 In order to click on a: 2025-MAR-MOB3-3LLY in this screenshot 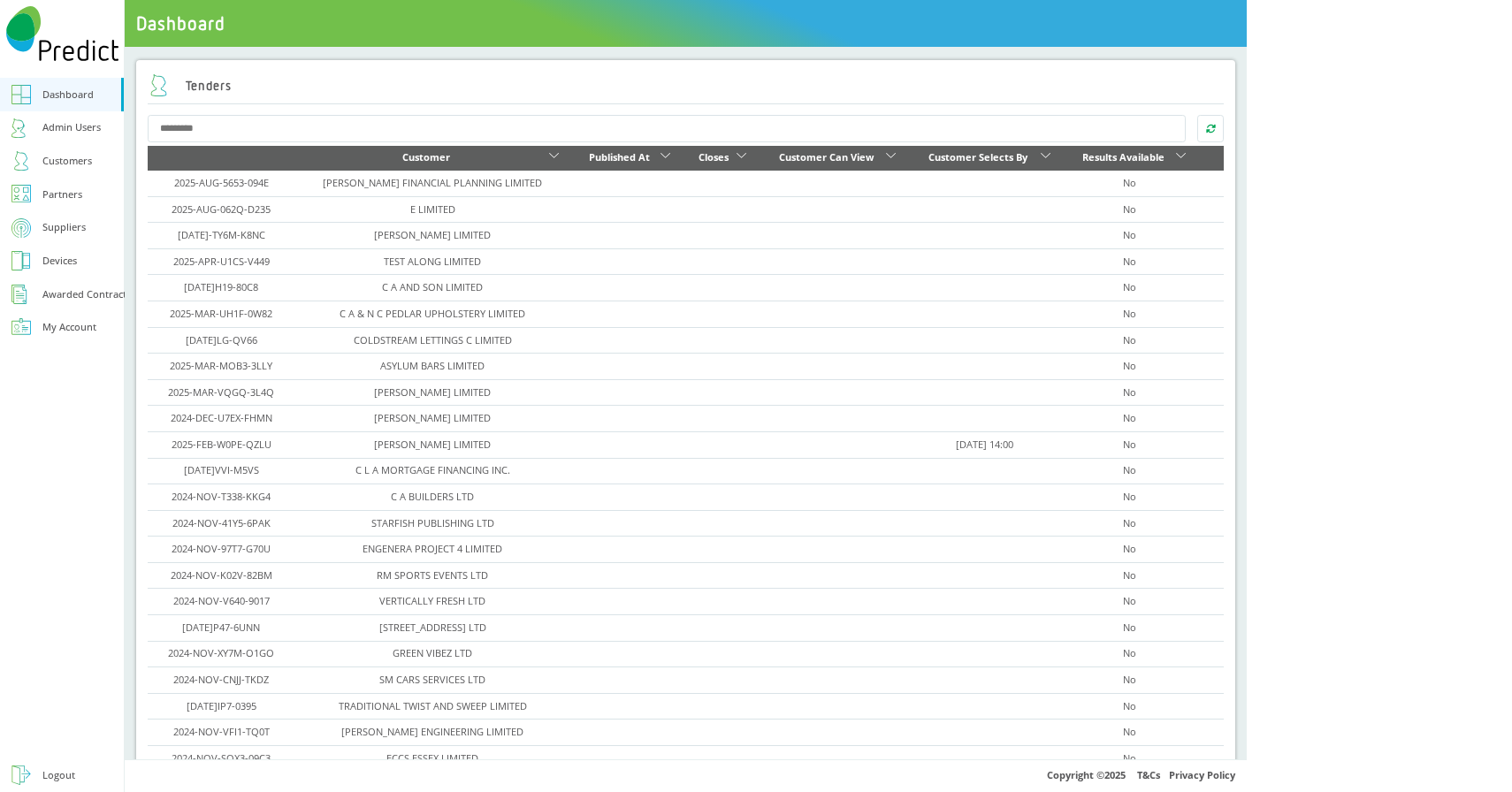, I will do `click(221, 365)`.